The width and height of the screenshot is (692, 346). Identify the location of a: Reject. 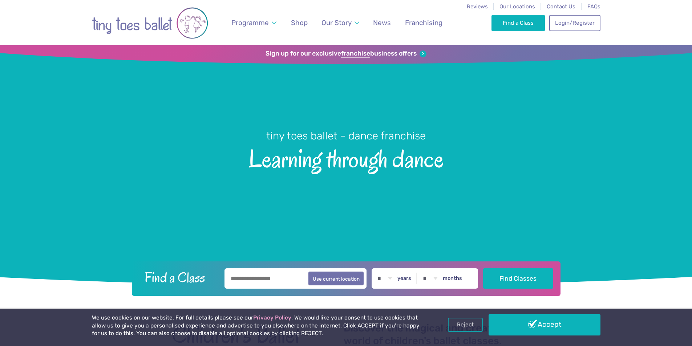
(466, 325).